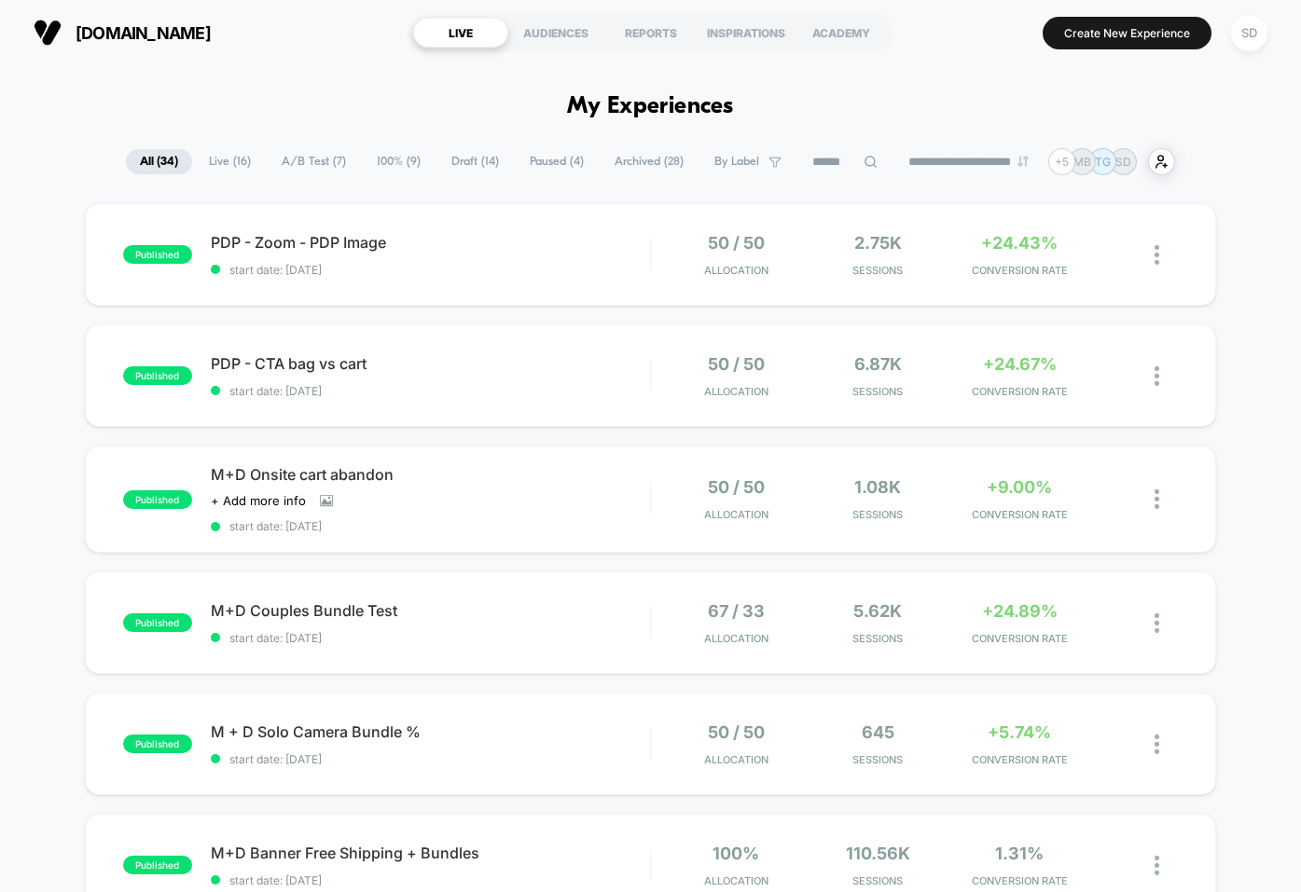 The height and width of the screenshot is (892, 1301). I want to click on p: MB, so click(1082, 161).